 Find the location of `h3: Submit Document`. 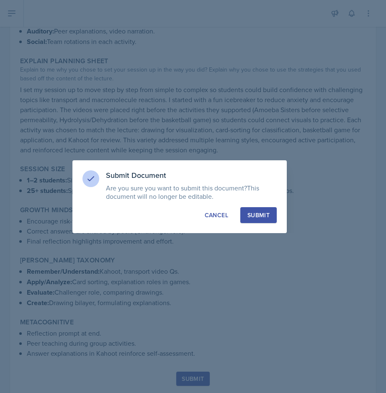

h3: Submit Document is located at coordinates (191, 175).